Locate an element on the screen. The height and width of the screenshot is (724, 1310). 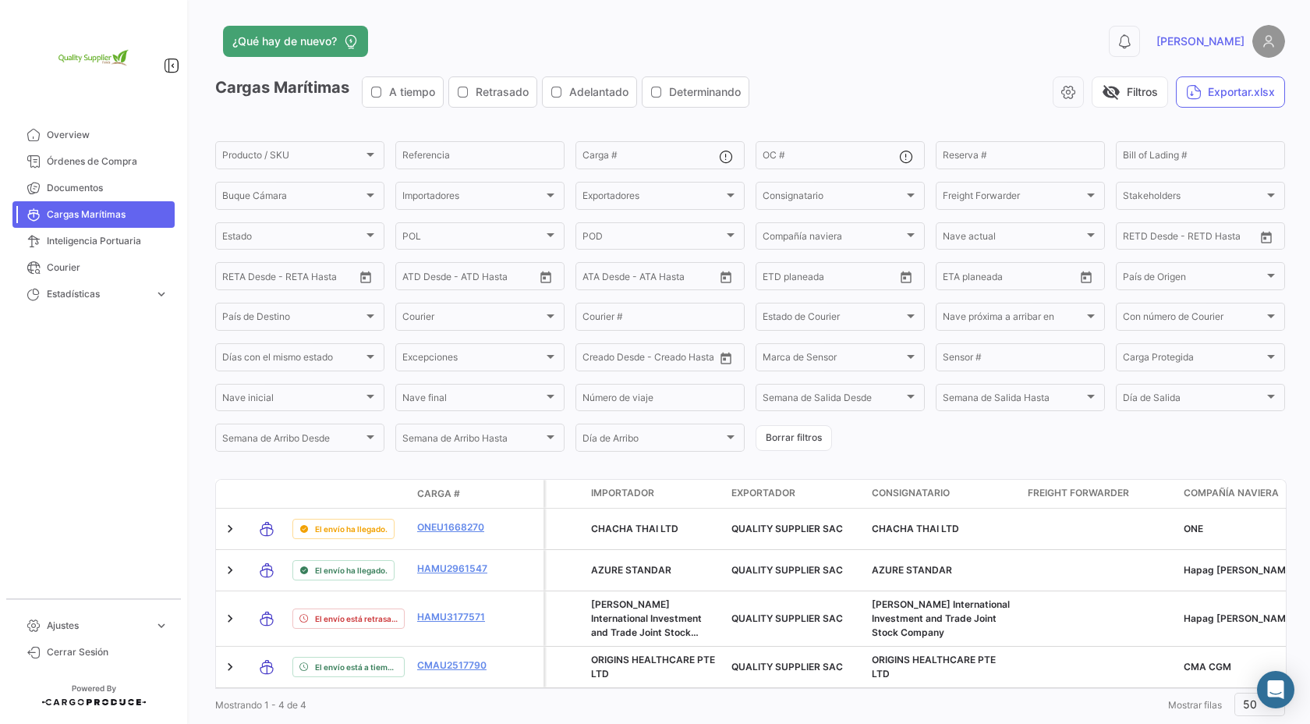
span: Determinando is located at coordinates (705, 92).